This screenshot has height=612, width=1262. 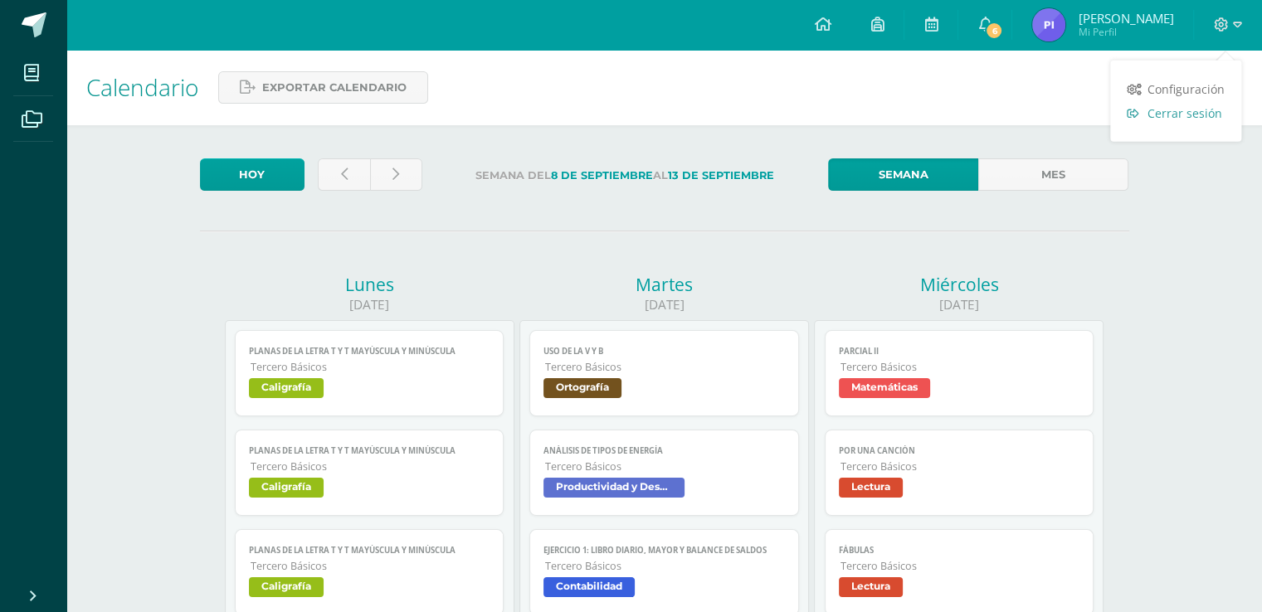 What do you see at coordinates (142, 87) in the screenshot?
I see `span: Calendario` at bounding box center [142, 87].